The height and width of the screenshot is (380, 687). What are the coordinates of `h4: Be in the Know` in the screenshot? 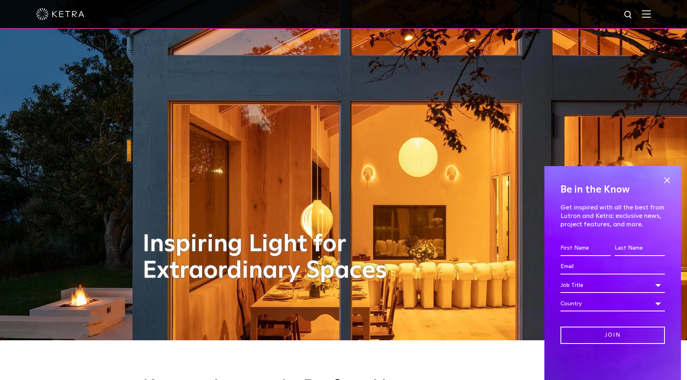 It's located at (613, 190).